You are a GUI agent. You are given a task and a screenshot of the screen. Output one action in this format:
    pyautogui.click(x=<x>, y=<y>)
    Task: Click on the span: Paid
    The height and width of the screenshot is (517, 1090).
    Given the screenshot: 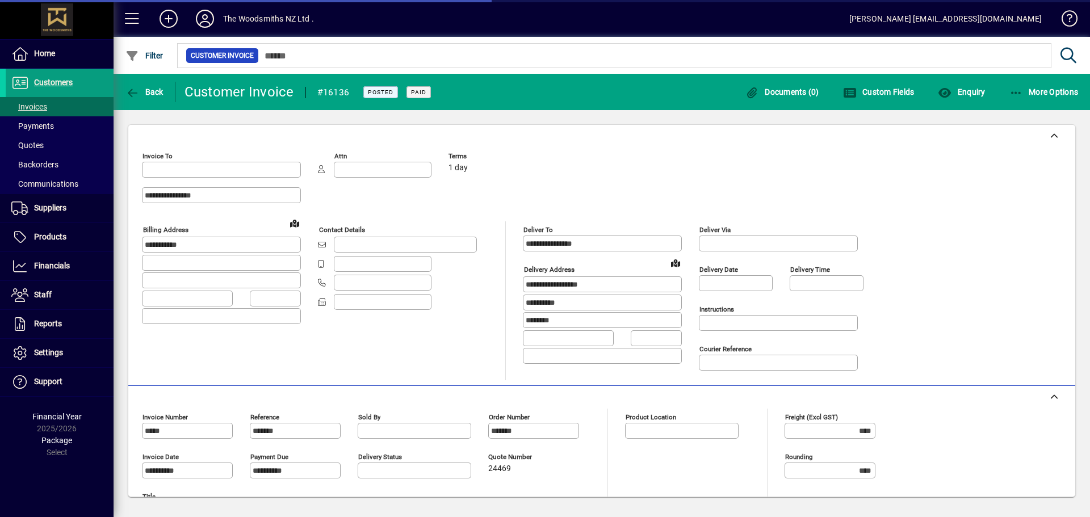 What is the action you would take?
    pyautogui.click(x=419, y=92)
    